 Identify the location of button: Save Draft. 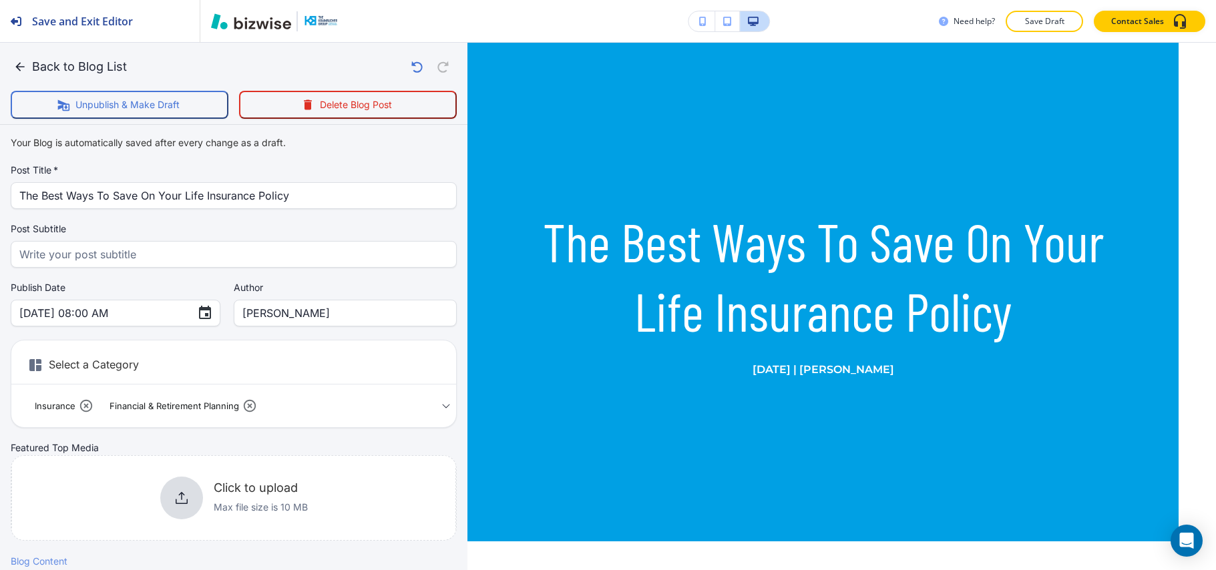
(1044, 21).